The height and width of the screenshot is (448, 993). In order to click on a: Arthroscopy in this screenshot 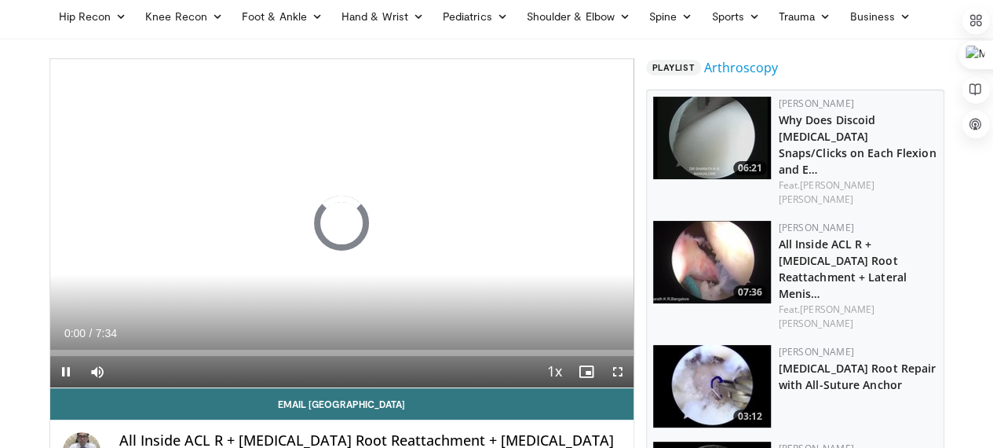, I will do `click(741, 68)`.